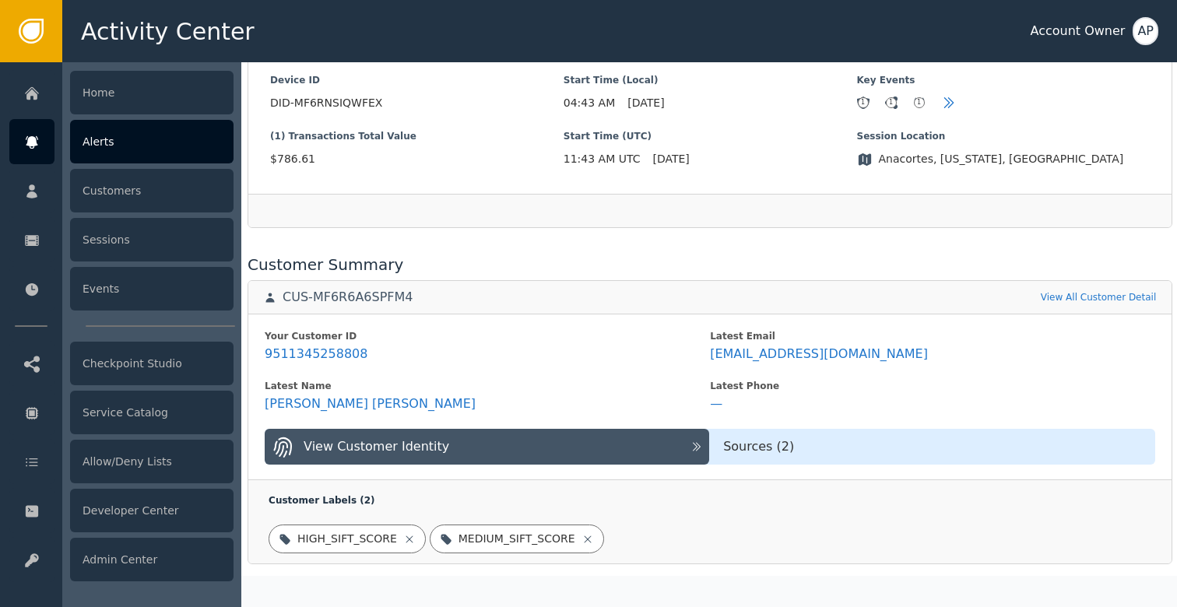 Image resolution: width=1177 pixels, height=607 pixels. Describe the element at coordinates (486, 447) in the screenshot. I see `button: View Customer Identity` at that location.